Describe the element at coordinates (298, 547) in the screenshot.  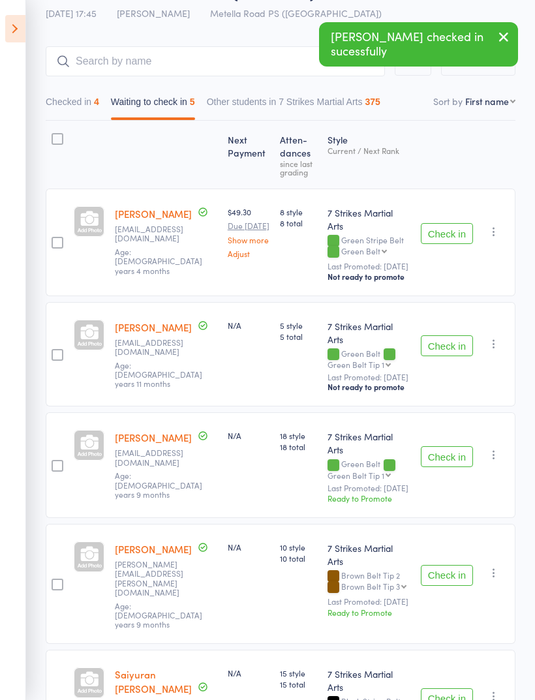
I see `span: 10 style` at that location.